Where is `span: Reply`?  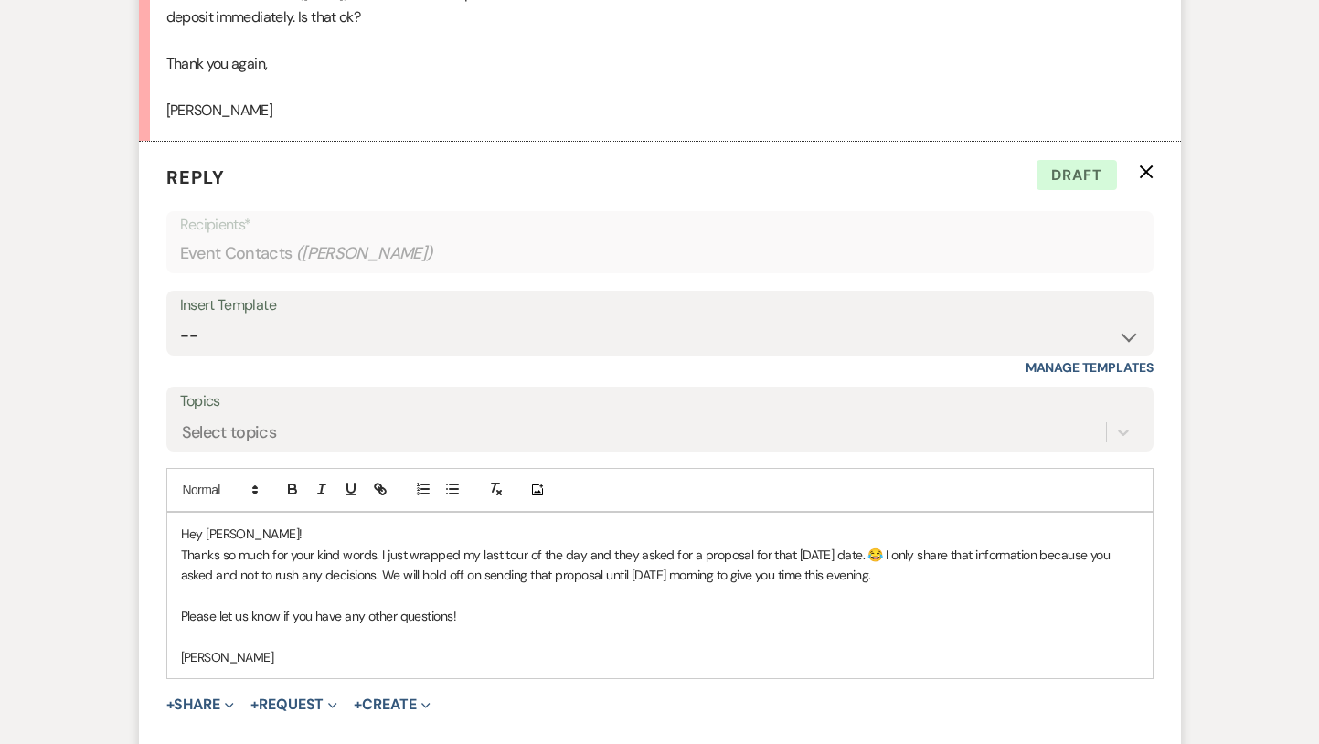 span: Reply is located at coordinates (196, 177).